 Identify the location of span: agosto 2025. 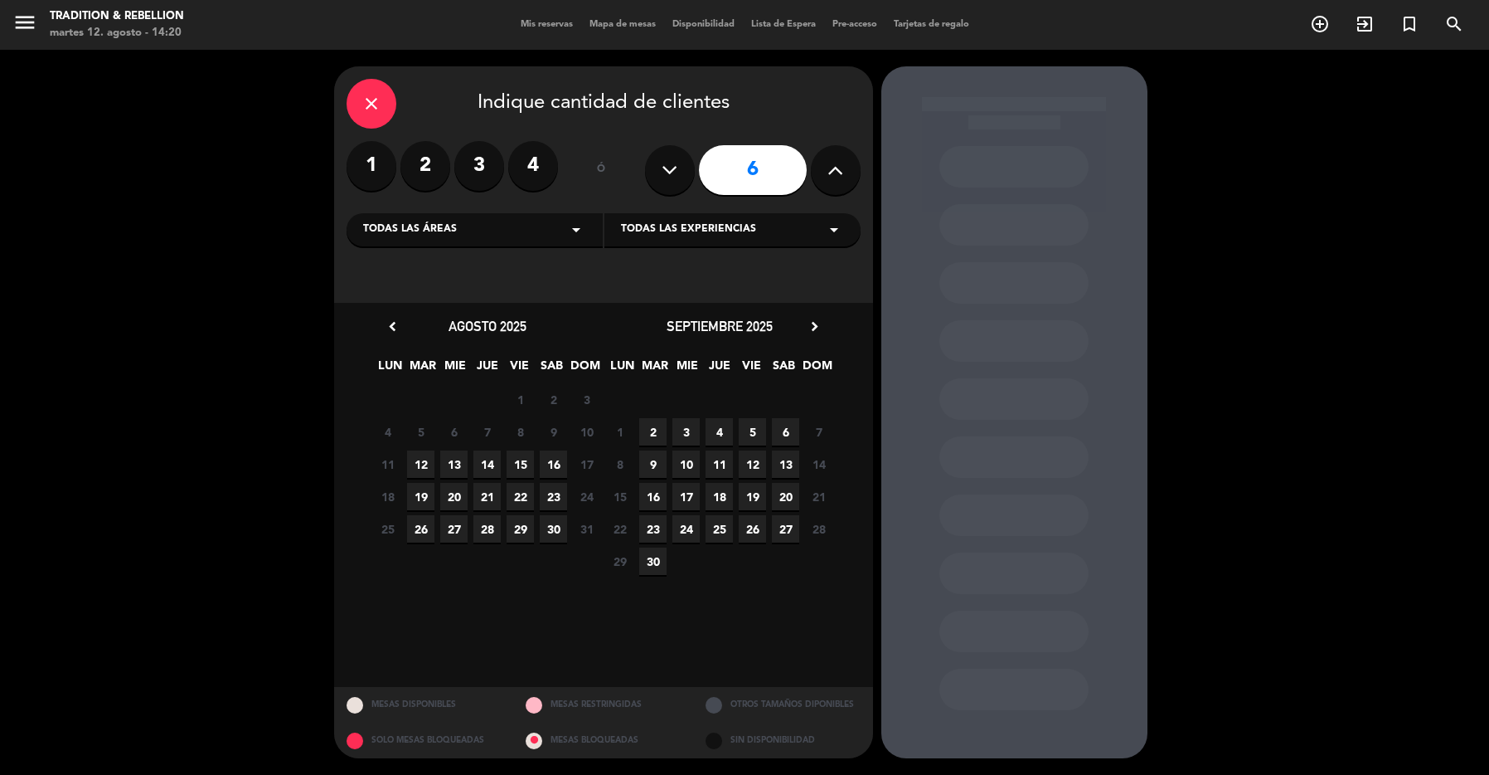
(488, 326).